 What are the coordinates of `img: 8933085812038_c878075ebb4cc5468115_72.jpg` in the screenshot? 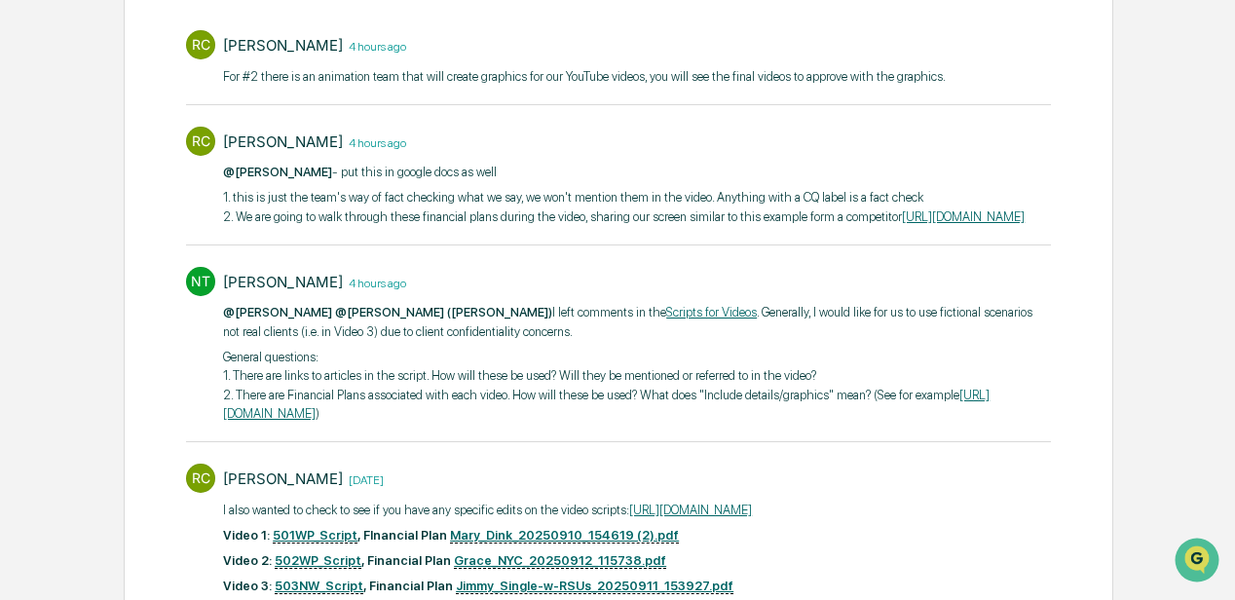 It's located at (58, 203).